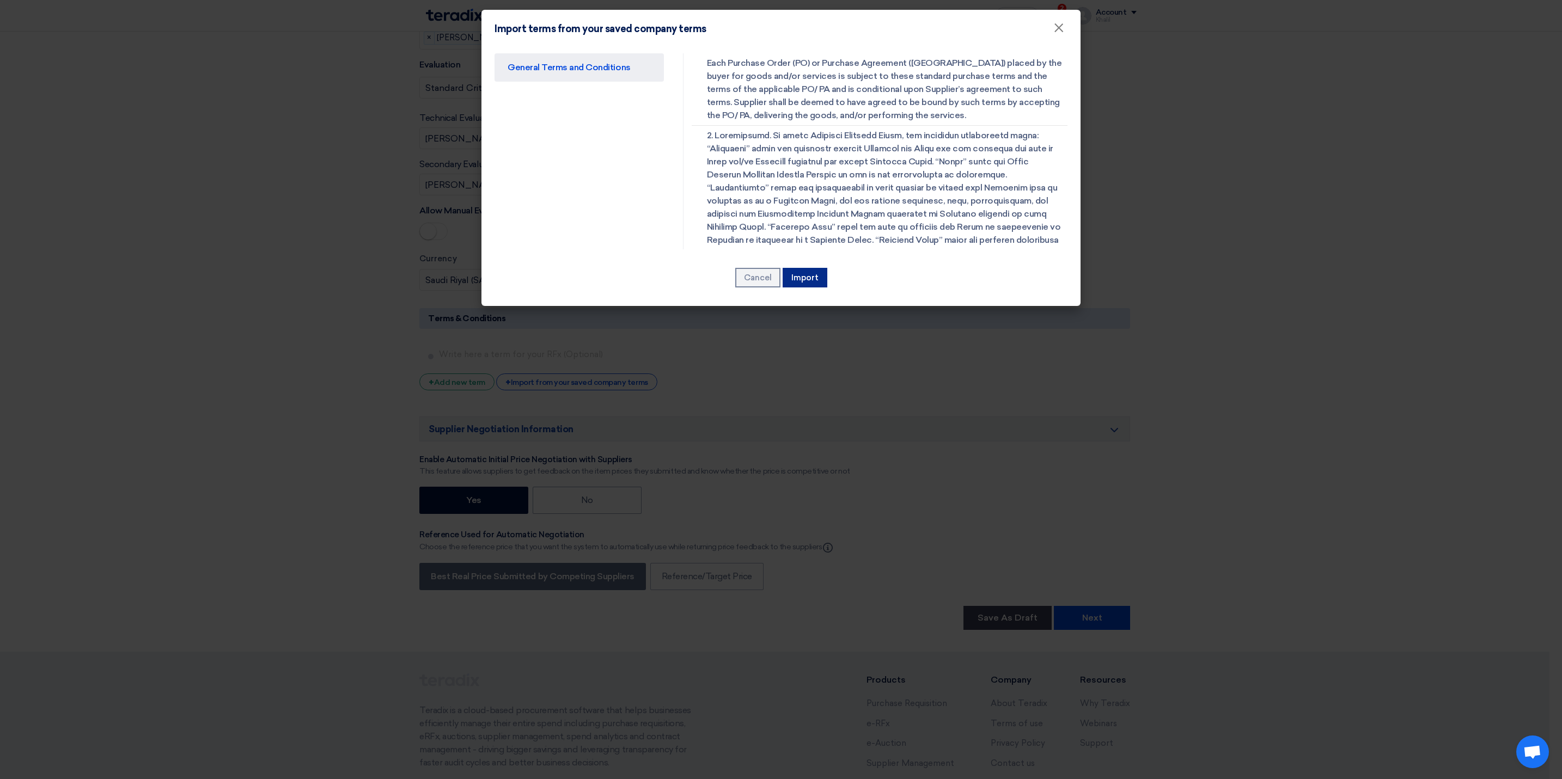 The height and width of the screenshot is (779, 1562). Describe the element at coordinates (757, 278) in the screenshot. I see `button: Cancel` at that location.